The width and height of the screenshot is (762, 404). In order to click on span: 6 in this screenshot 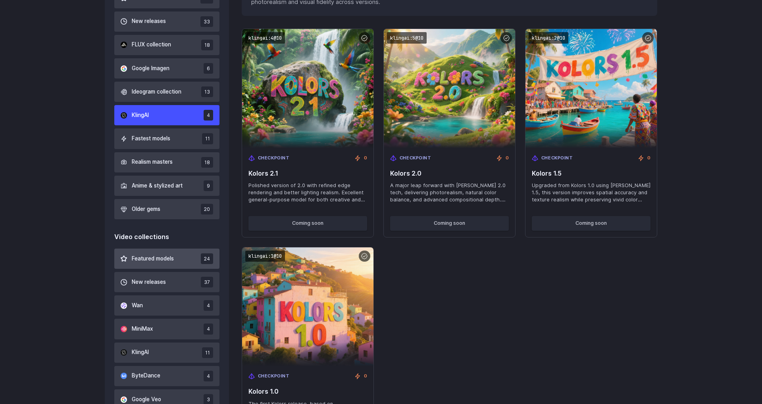, I will do `click(208, 68)`.